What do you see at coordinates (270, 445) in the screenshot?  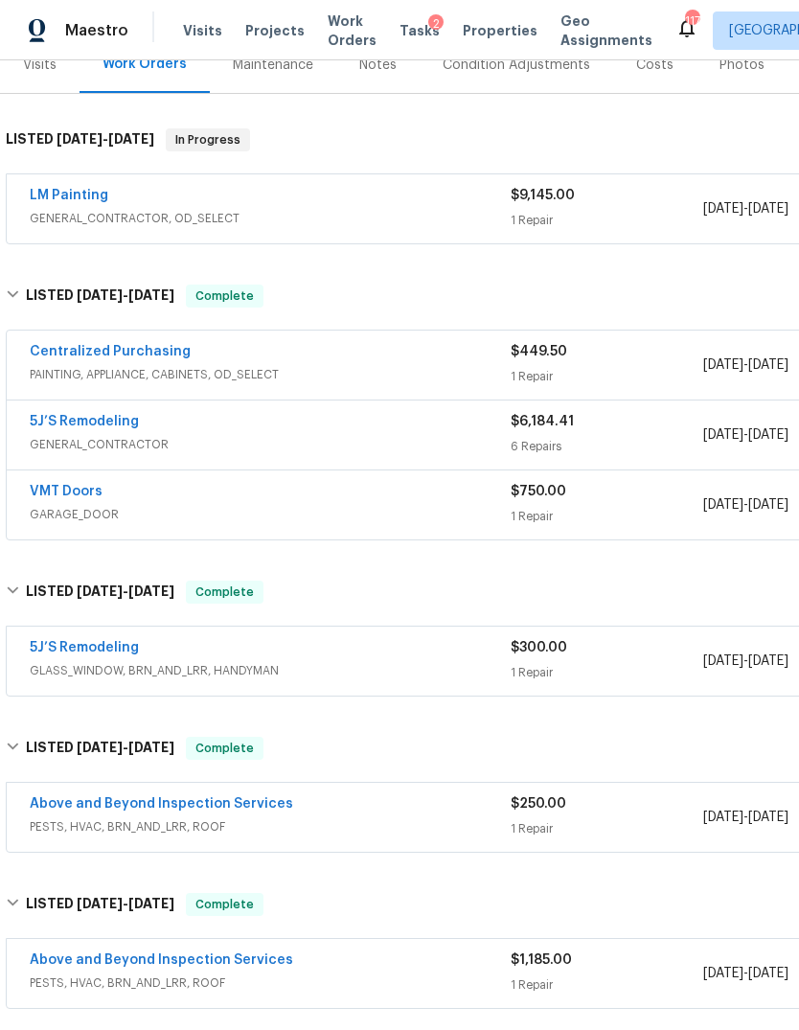 I see `span: GENERAL_CONTRACTOR` at bounding box center [270, 445].